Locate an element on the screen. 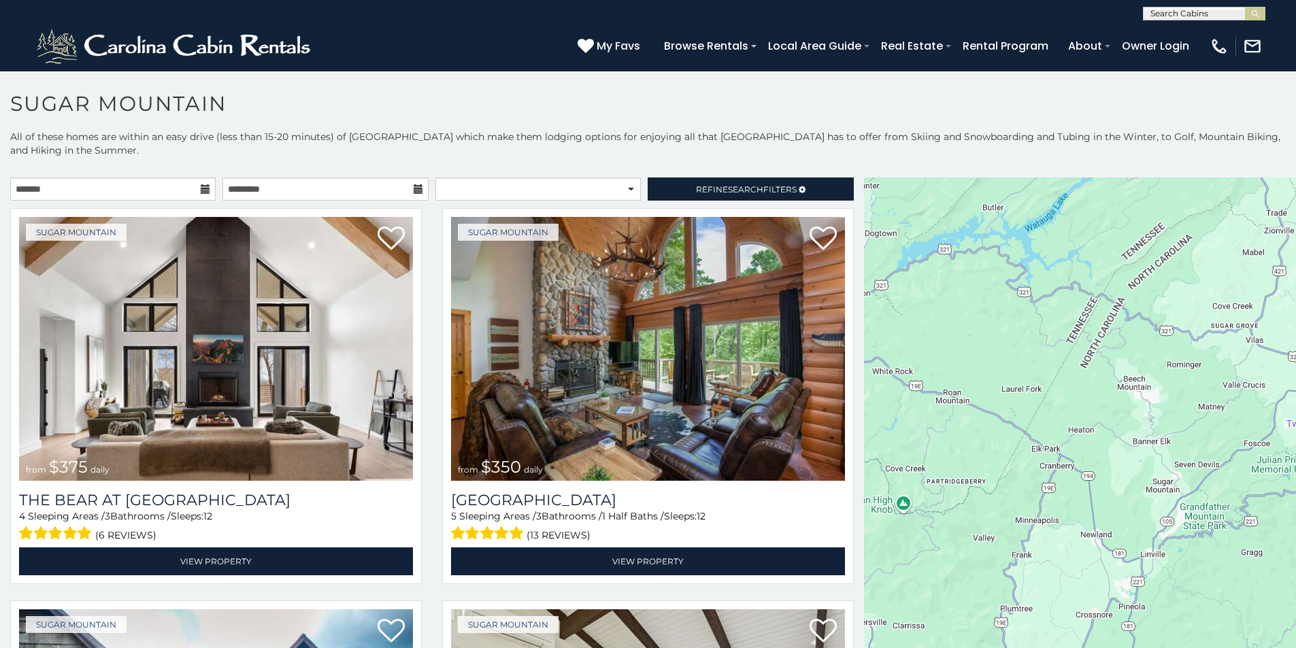 This screenshot has height=648, width=1296. span: 4 is located at coordinates (22, 516).